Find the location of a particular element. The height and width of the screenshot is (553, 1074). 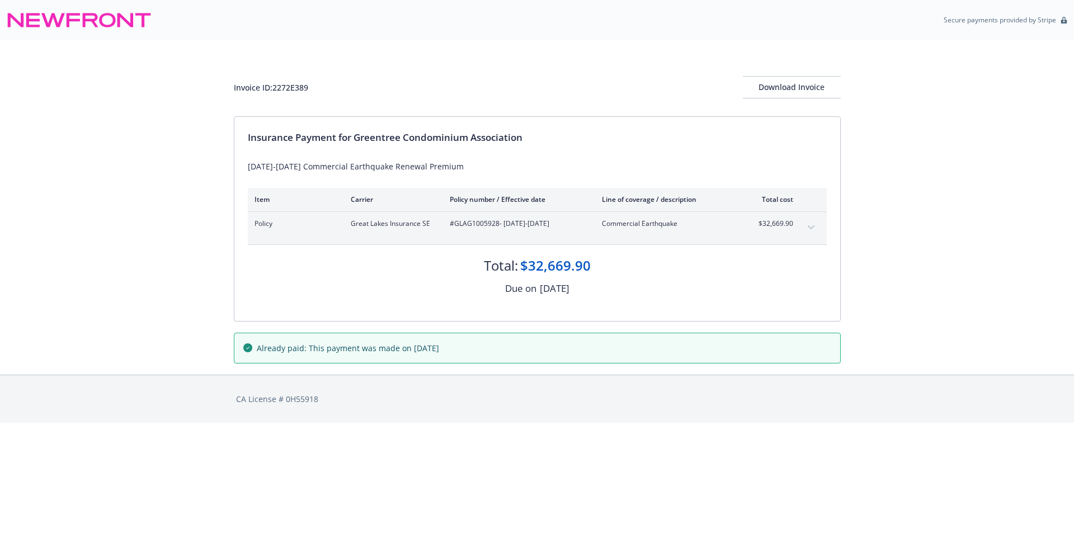

div: Total: is located at coordinates (500, 266).